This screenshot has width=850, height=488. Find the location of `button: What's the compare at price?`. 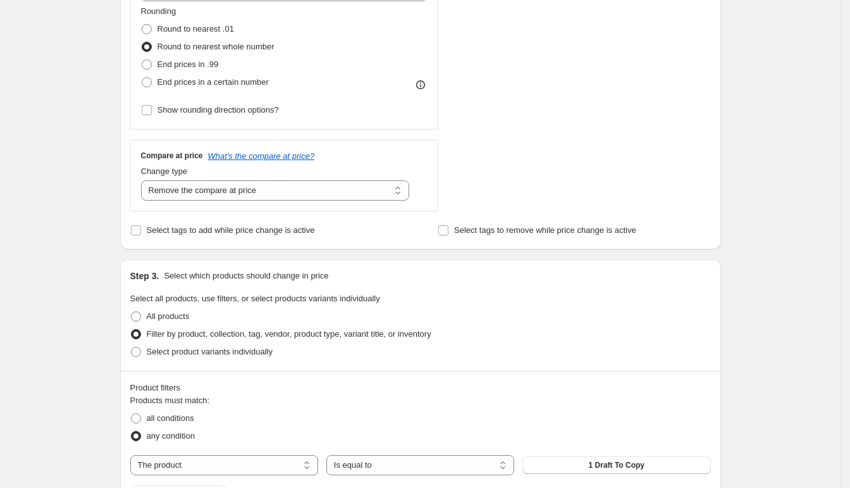

button: What's the compare at price? is located at coordinates (261, 156).